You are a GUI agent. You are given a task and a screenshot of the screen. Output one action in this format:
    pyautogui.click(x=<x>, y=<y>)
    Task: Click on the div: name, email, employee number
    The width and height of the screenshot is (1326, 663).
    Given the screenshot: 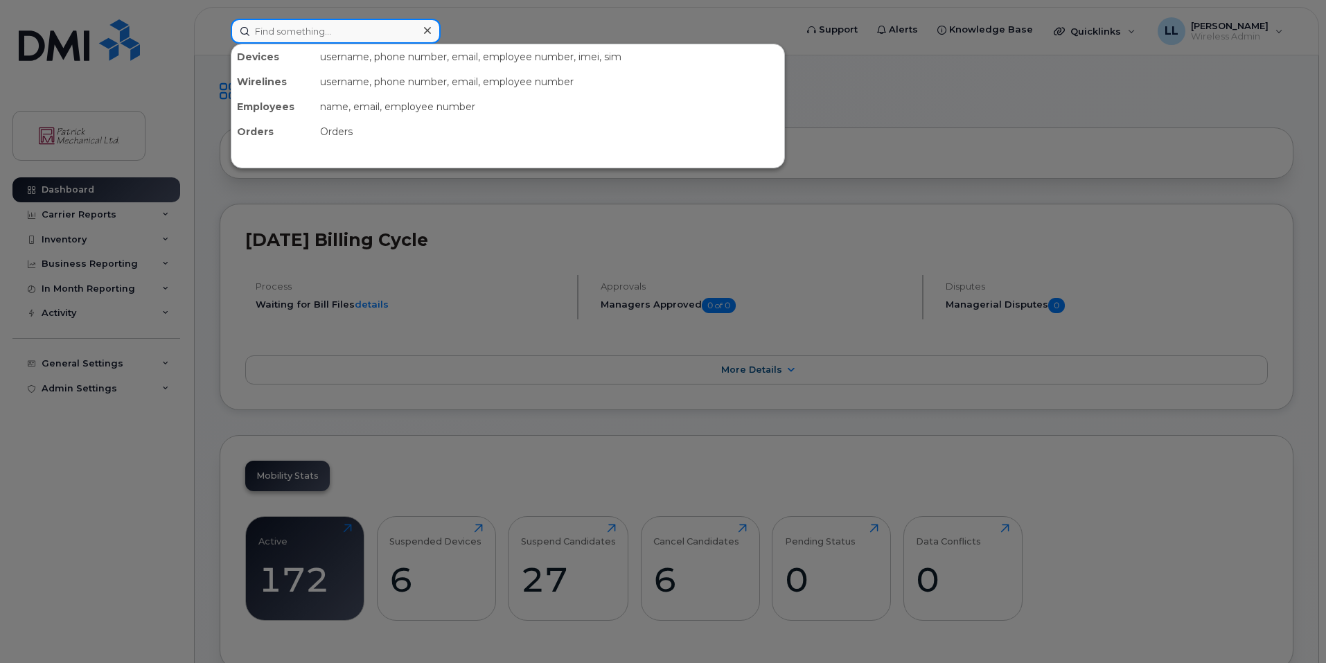 What is the action you would take?
    pyautogui.click(x=549, y=107)
    